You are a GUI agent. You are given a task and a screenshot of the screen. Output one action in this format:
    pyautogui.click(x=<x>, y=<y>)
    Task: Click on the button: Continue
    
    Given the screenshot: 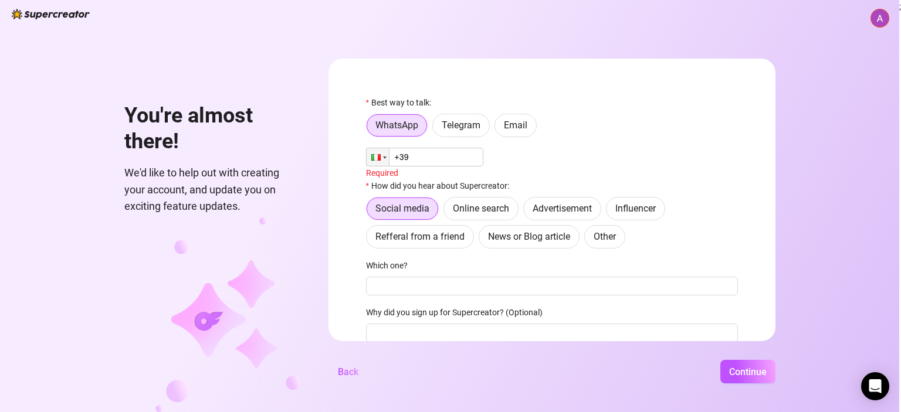 What is the action you would take?
    pyautogui.click(x=748, y=372)
    